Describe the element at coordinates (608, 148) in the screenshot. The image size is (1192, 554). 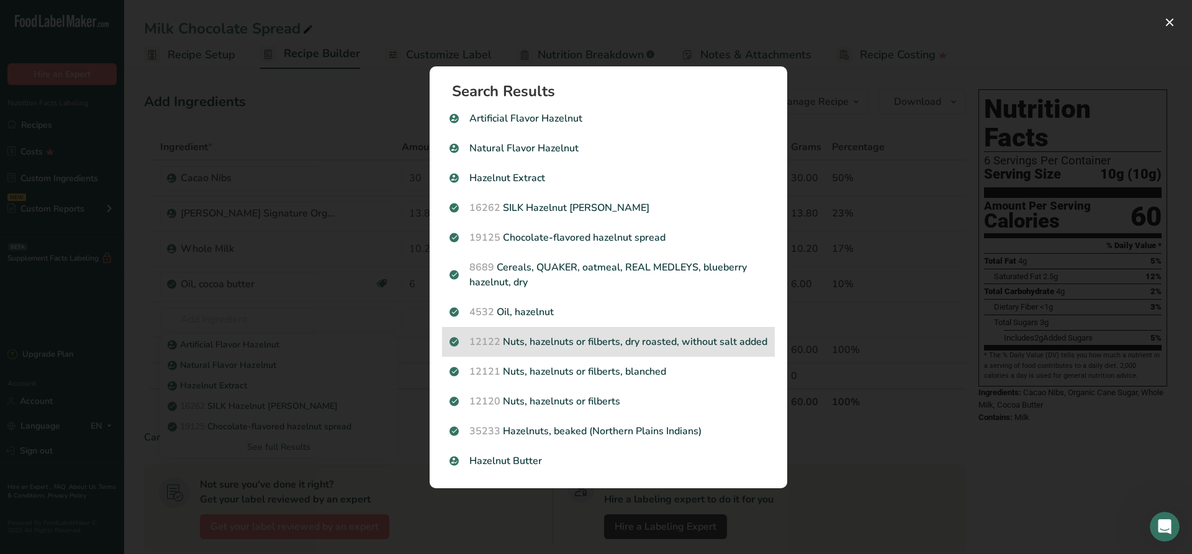
I see `p: Natural Flavor Hazelnut` at that location.